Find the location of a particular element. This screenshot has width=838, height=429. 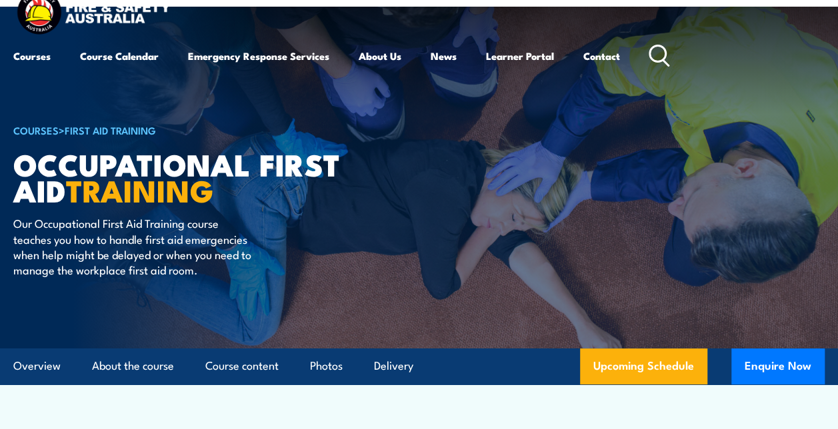

a: Delivery is located at coordinates (393, 366).